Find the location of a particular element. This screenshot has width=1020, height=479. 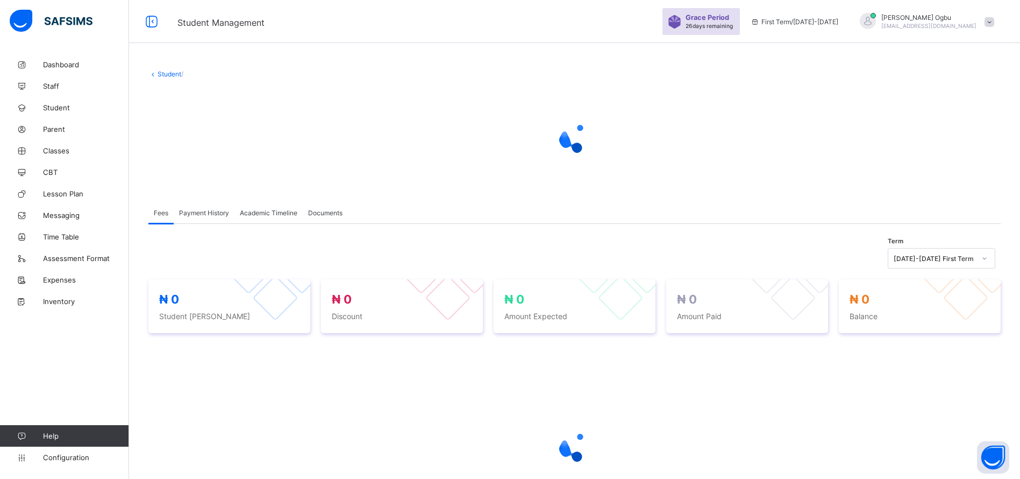

img: sticker-purple.71386a28dfed39d6af7621340158ba97.svg is located at coordinates (674, 22).